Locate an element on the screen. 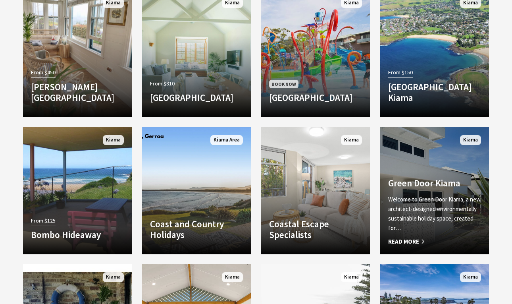 This screenshot has height=304, width=512. span: From $150 is located at coordinates (401, 72).